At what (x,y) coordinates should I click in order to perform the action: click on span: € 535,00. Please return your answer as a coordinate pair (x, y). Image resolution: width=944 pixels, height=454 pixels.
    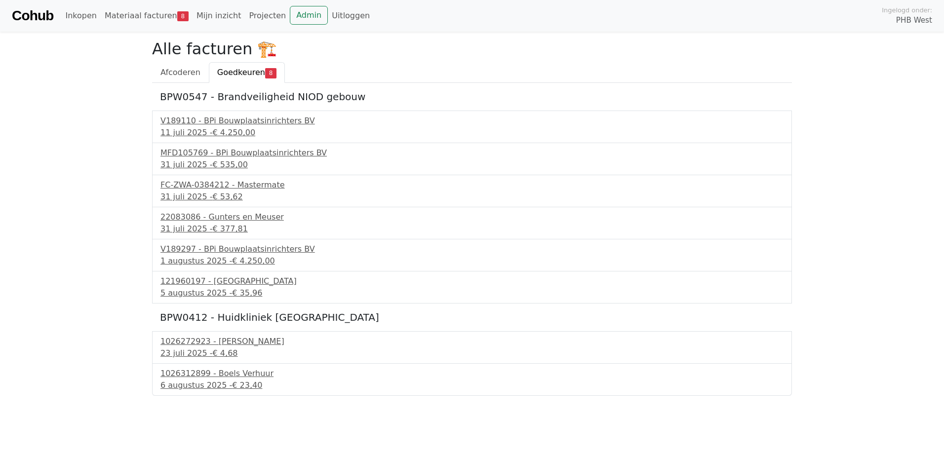
    Looking at the image, I should click on (230, 164).